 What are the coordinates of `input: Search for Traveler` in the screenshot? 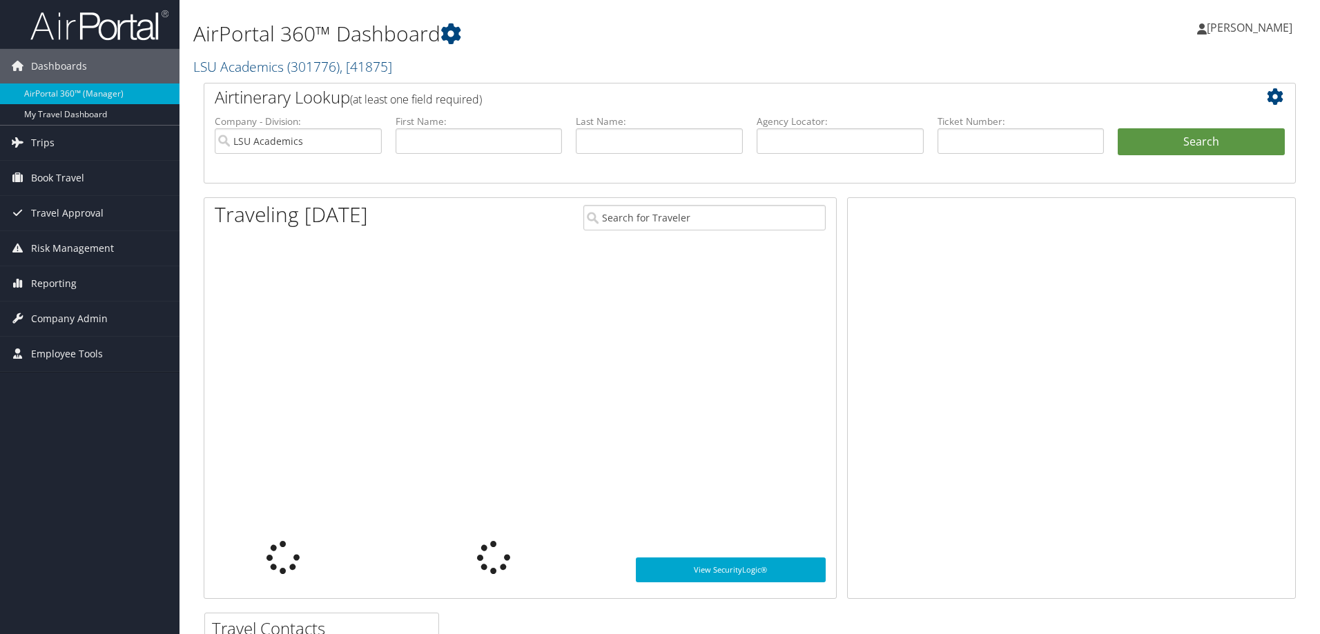 It's located at (704, 217).